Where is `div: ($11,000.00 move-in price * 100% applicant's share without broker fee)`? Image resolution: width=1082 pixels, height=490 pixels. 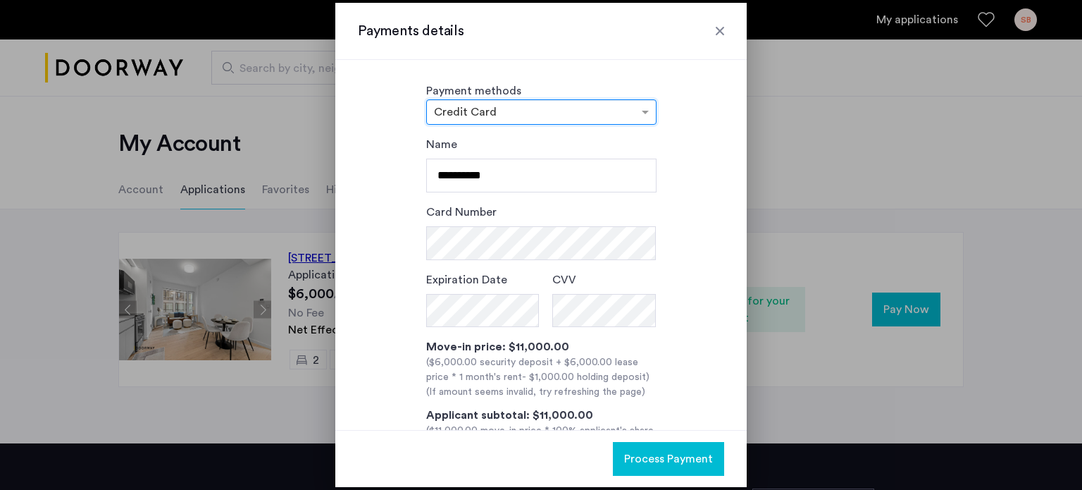
div: ($11,000.00 move-in price * 100% applicant's share without broker fee) is located at coordinates (541, 438).